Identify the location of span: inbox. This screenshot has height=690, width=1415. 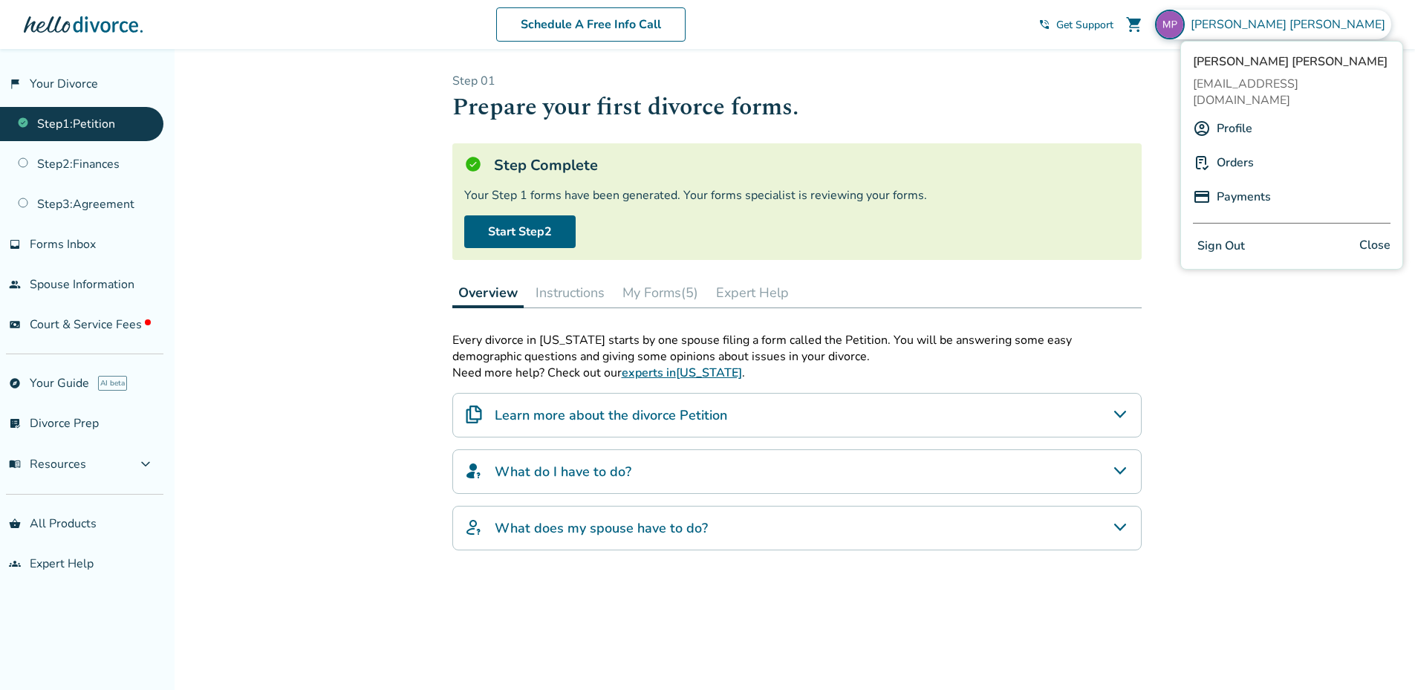
(15, 244).